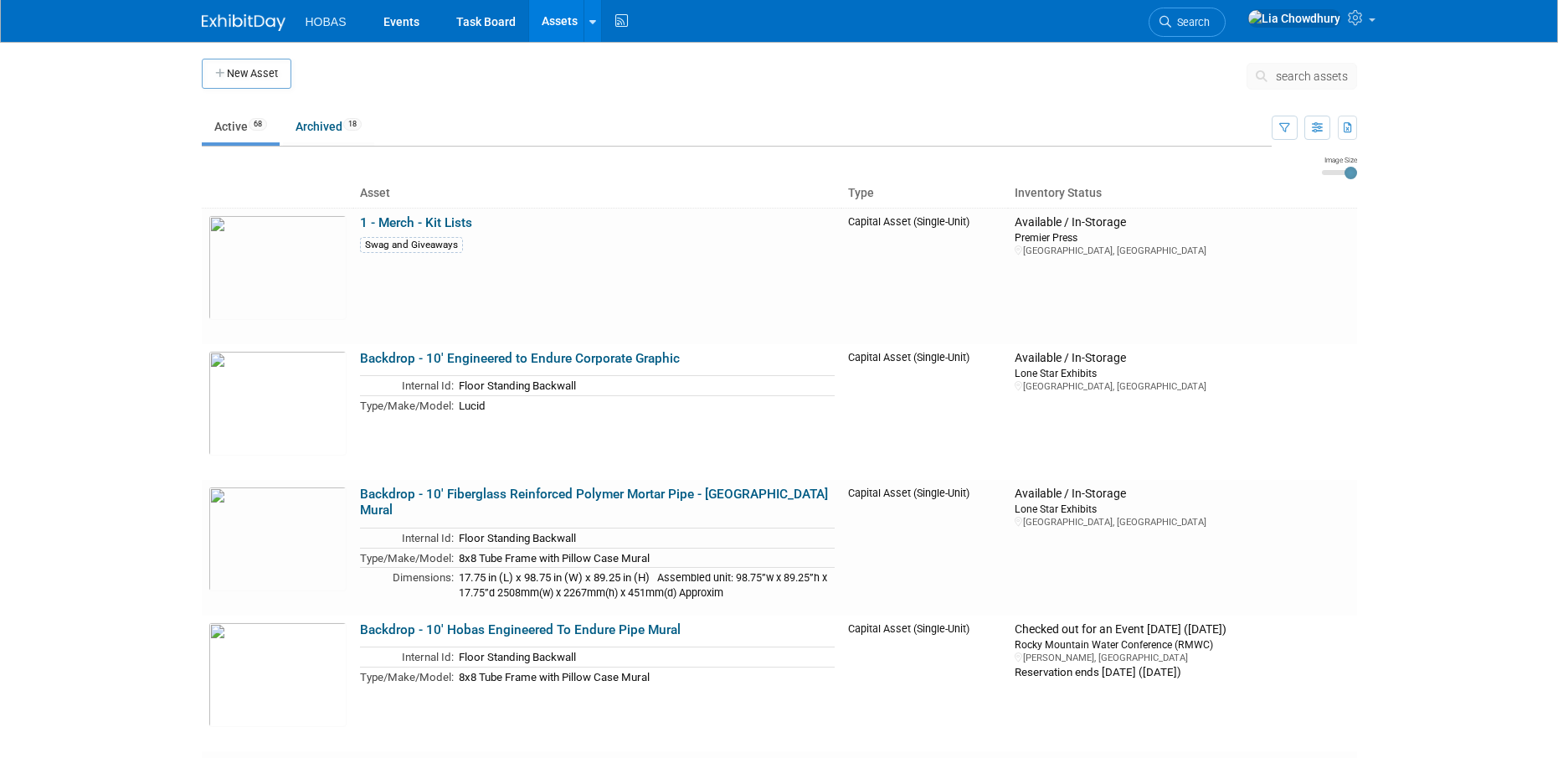 This screenshot has width=1558, height=758. What do you see at coordinates (240, 126) in the screenshot?
I see `a: Active68` at bounding box center [240, 126].